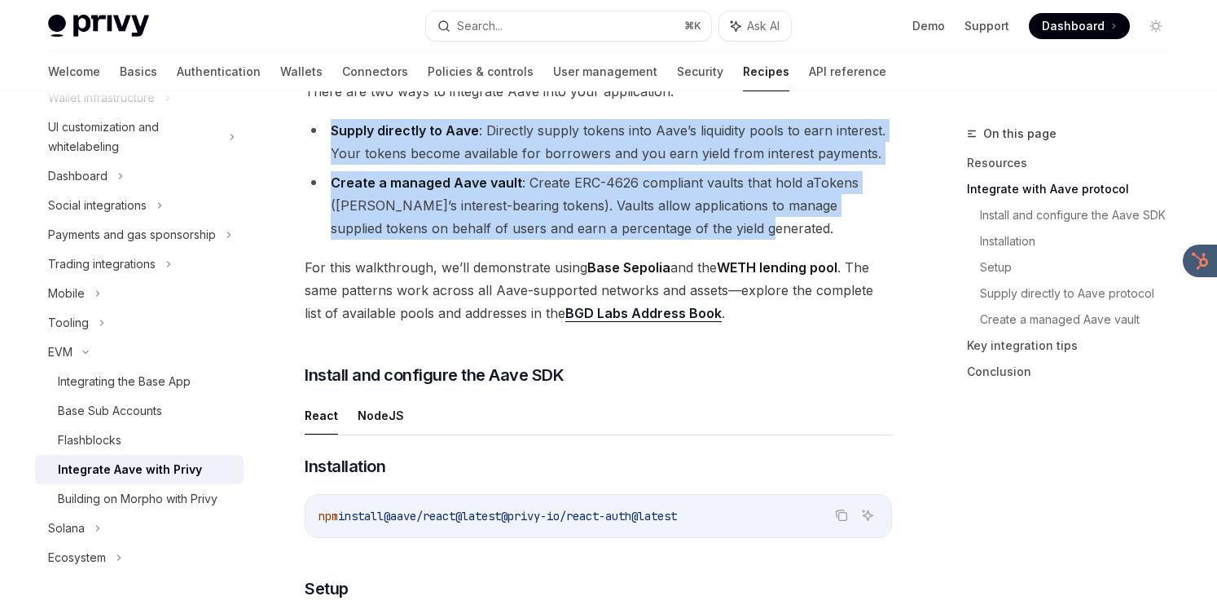 The width and height of the screenshot is (1217, 605). Describe the element at coordinates (77, 176) in the screenshot. I see `div: Dashboard` at that location.